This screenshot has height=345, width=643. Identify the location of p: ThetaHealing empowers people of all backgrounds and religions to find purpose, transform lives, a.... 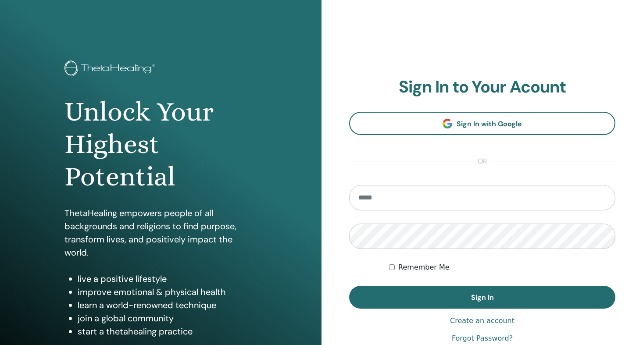
(161, 233).